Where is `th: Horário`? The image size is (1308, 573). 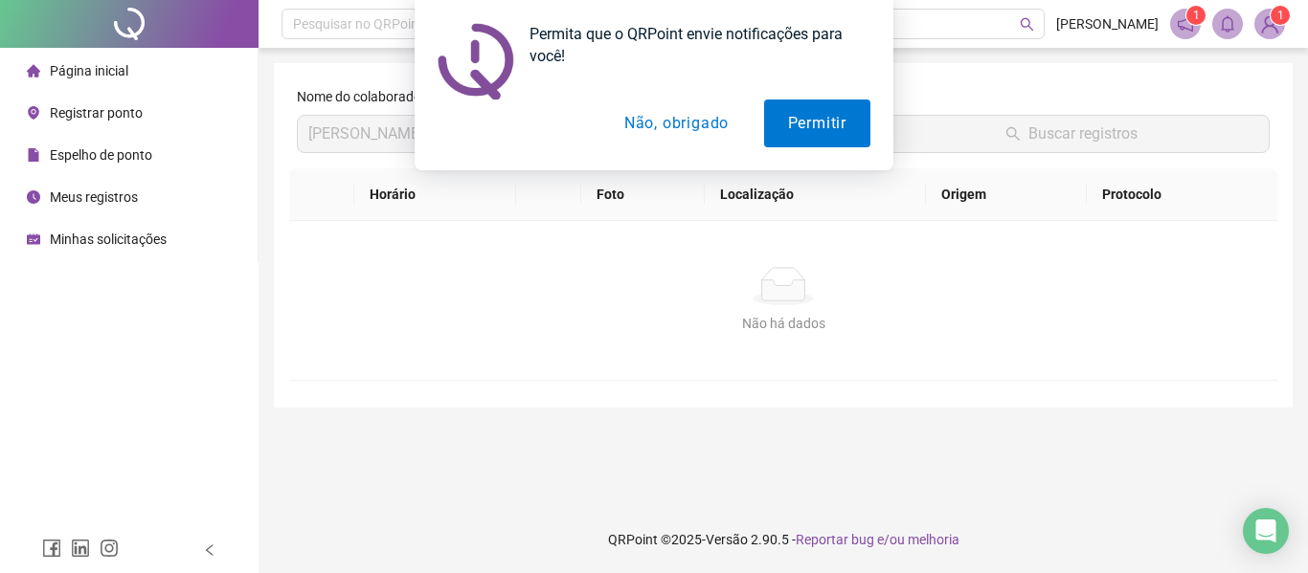 th: Horário is located at coordinates (436, 194).